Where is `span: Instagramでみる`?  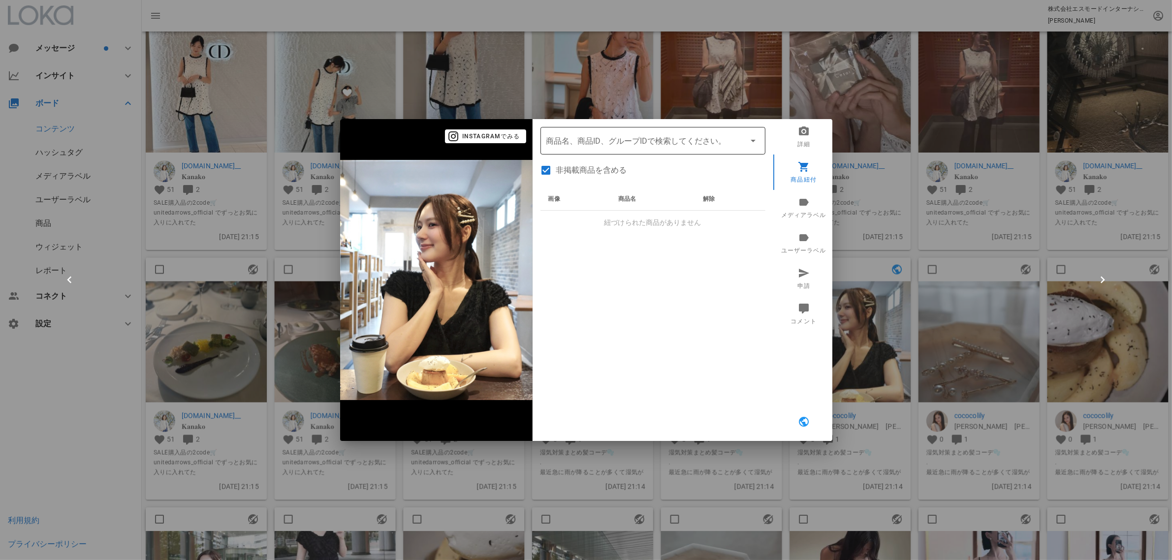
span: Instagramでみる is located at coordinates (485, 136).